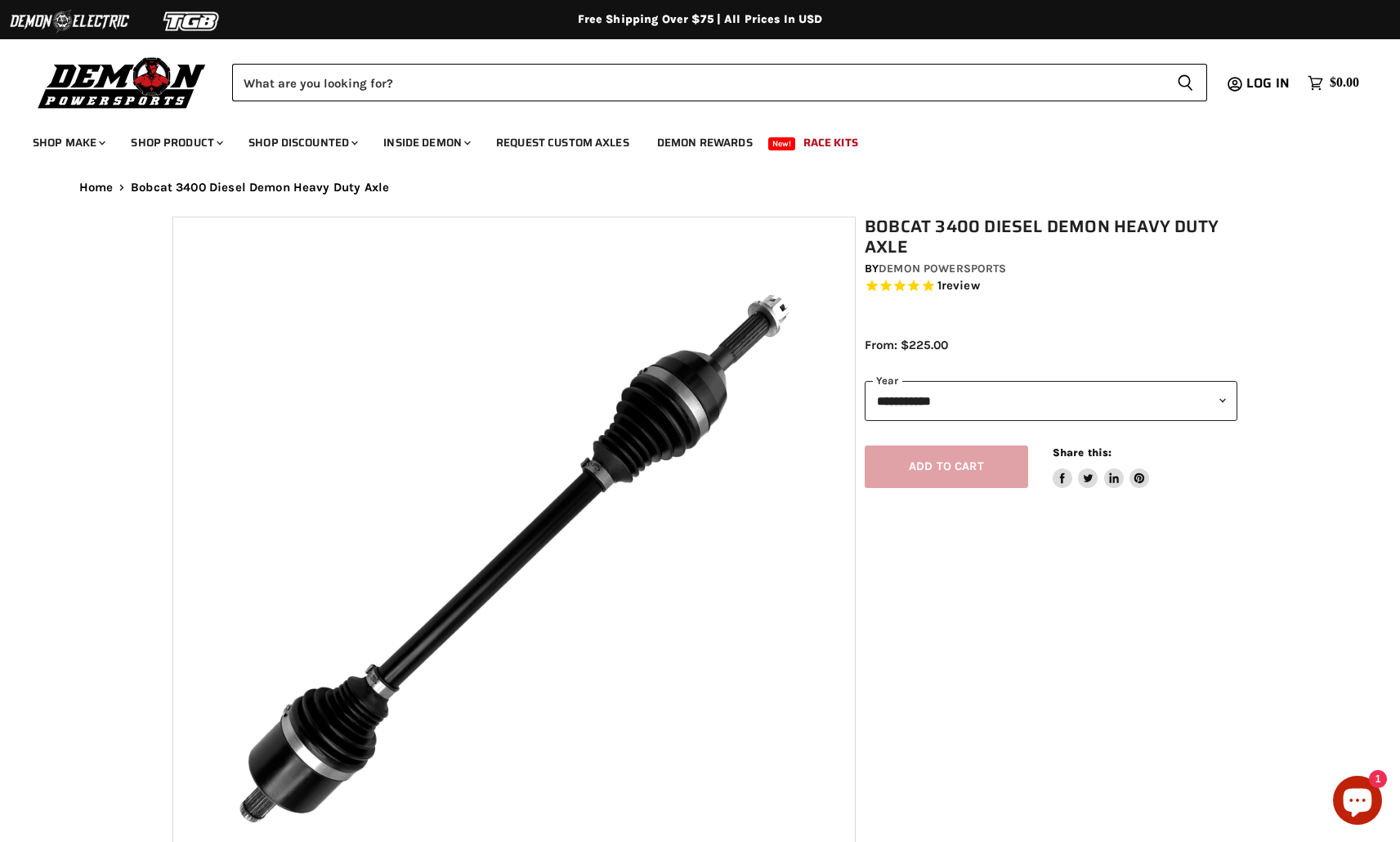 This screenshot has height=842, width=1400. I want to click on a: Demon Powersports, so click(942, 268).